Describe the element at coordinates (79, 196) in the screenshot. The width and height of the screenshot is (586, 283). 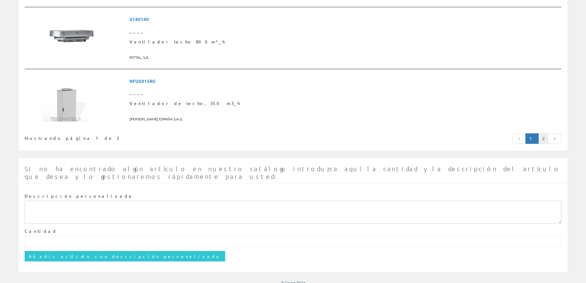
I see `label: Descripción personalizada` at that location.